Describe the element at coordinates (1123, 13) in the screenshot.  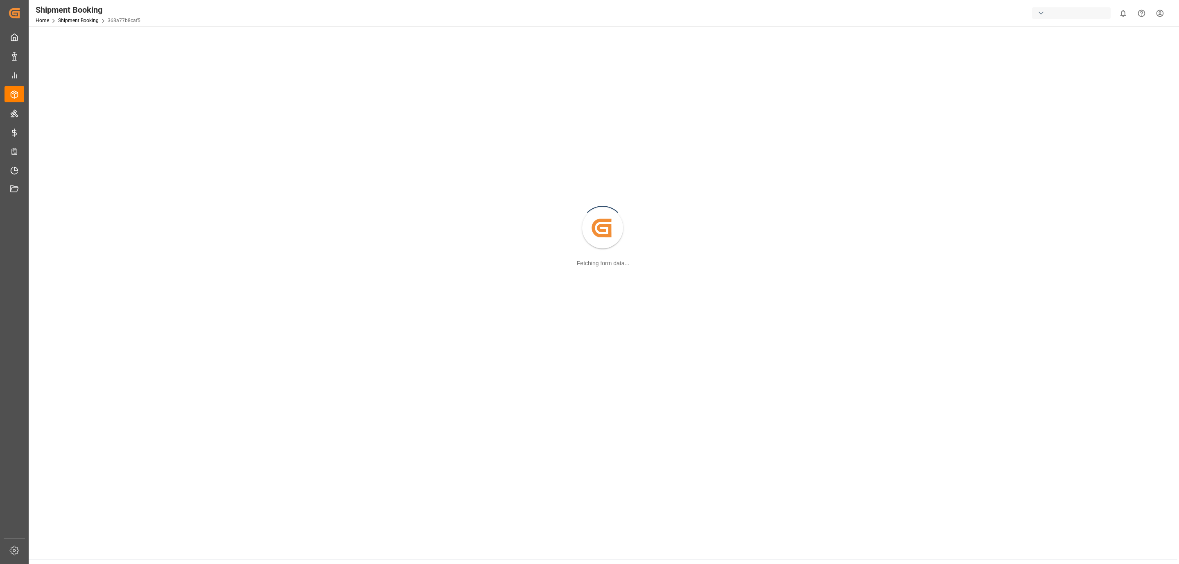
I see `button: show 0 new notifications` at that location.